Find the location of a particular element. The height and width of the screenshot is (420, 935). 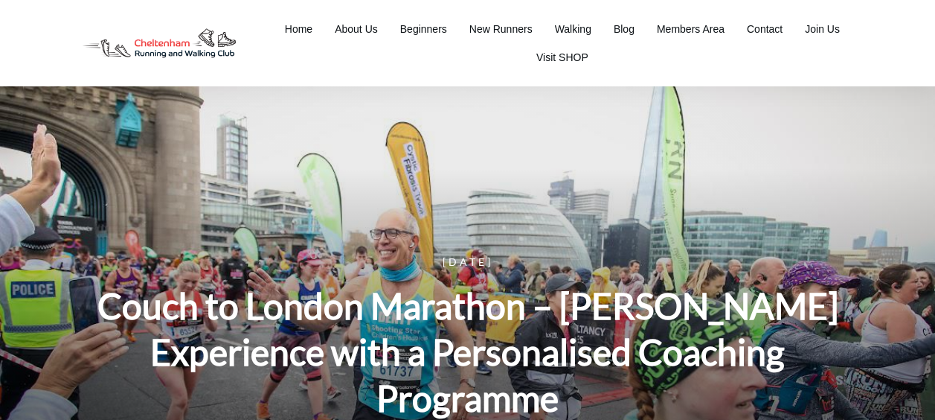

a: Members Area is located at coordinates (691, 29).